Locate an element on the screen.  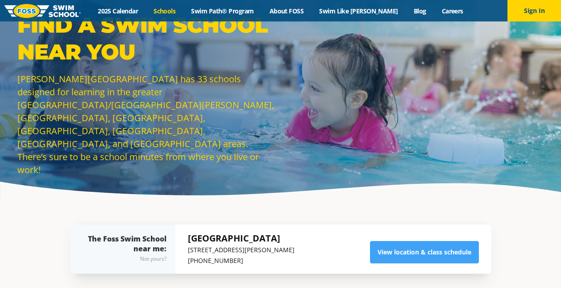
div: The Foss Swim School near me: is located at coordinates (127, 249).